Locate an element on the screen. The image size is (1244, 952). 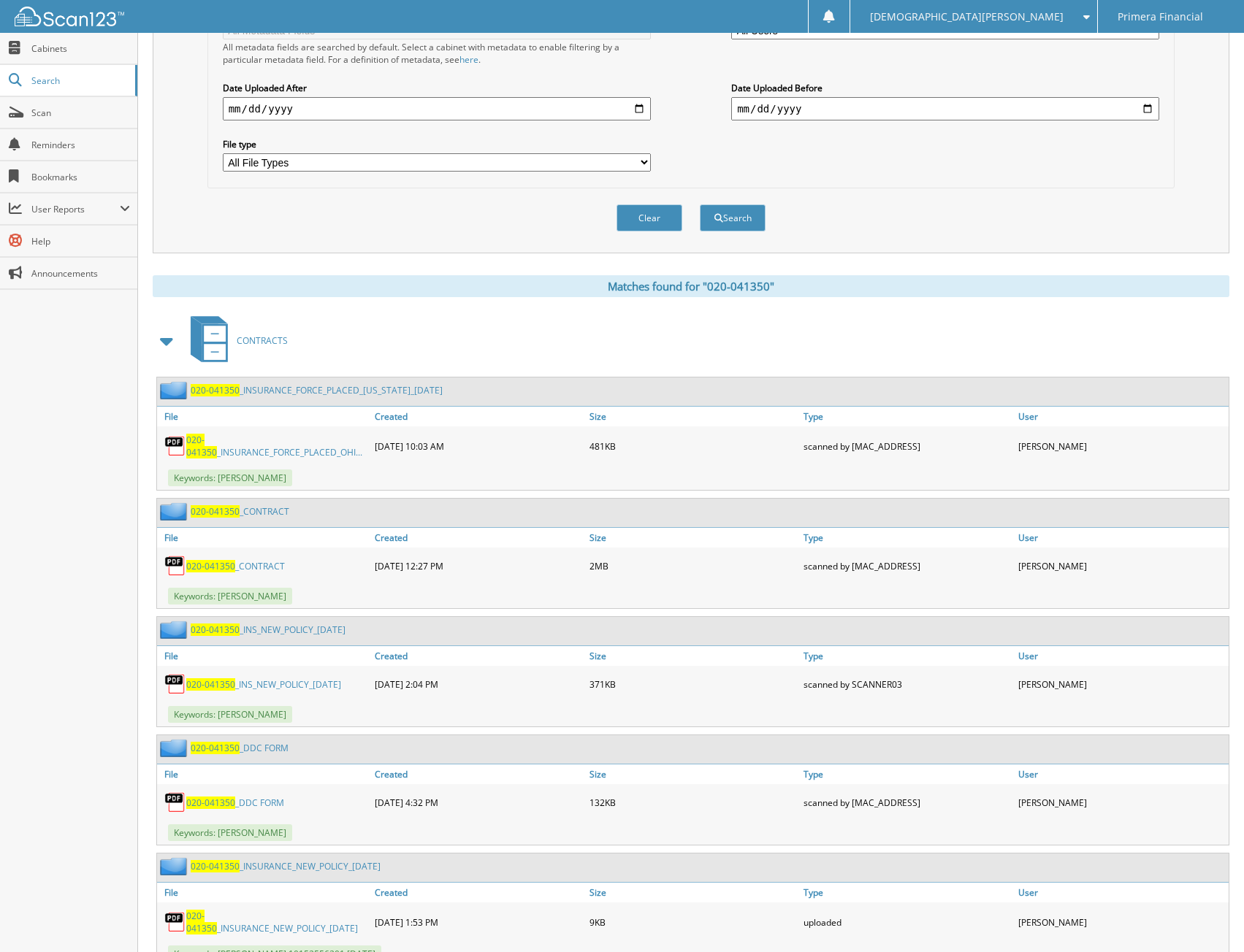
div: 2MB is located at coordinates (692, 566).